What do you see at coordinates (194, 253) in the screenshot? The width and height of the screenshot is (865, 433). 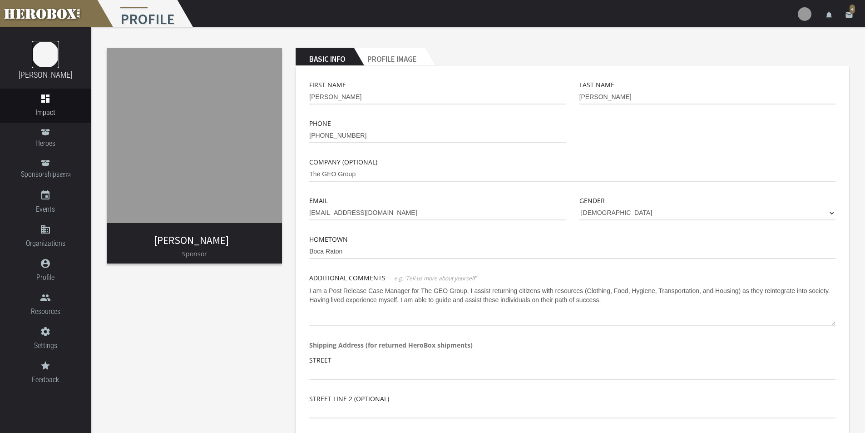 I see `p: Sponsor` at bounding box center [194, 253].